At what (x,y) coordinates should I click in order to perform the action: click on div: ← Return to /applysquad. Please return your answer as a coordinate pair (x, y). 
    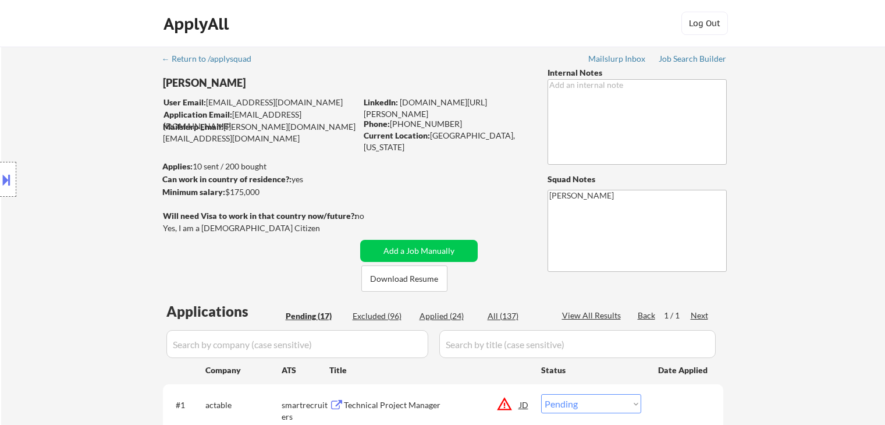
    Looking at the image, I should click on (212, 59).